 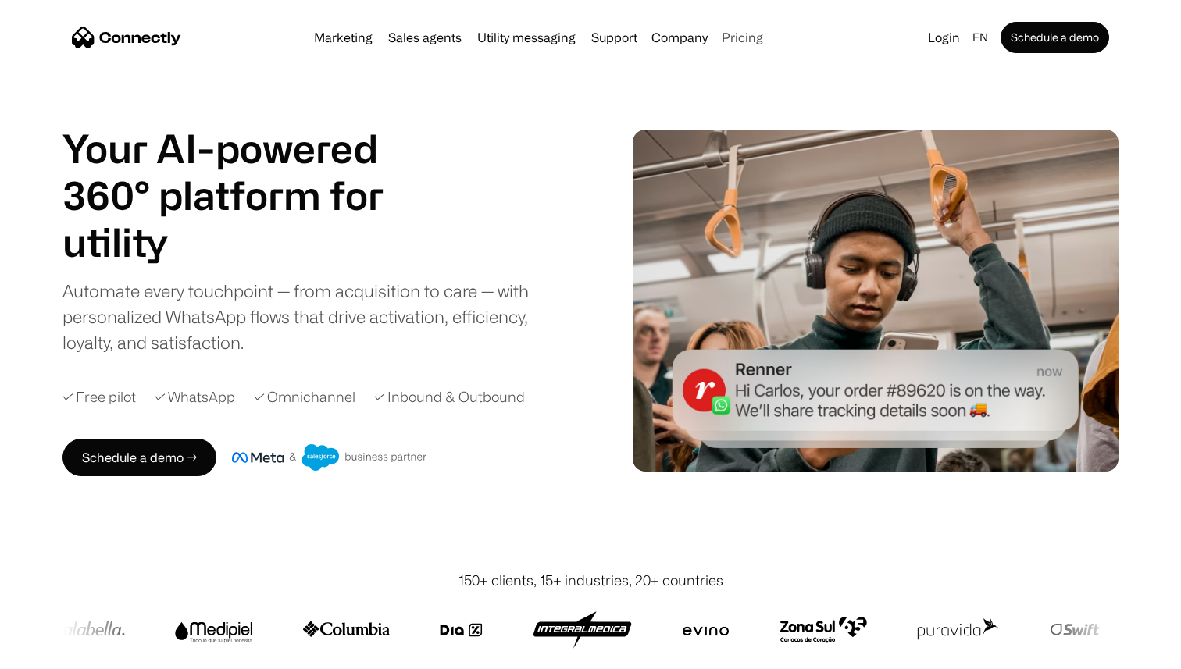 I want to click on a: Sales agents, so click(x=425, y=37).